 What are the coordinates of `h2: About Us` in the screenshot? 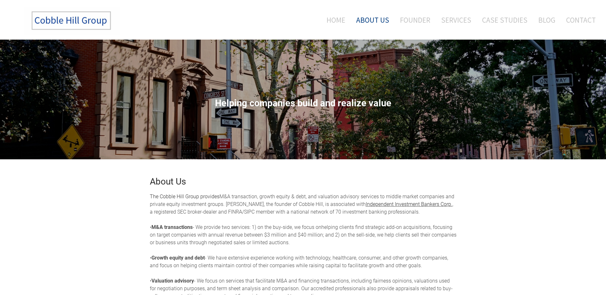 It's located at (303, 182).